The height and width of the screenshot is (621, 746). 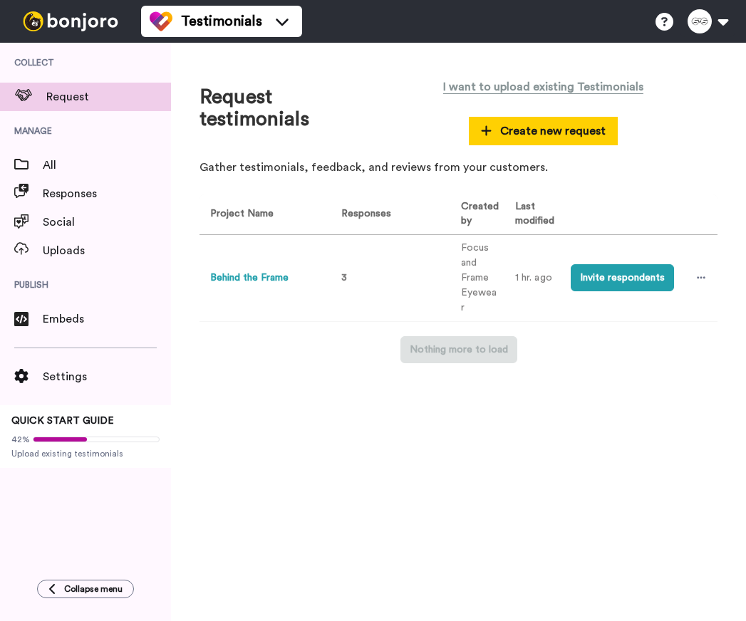 What do you see at coordinates (21, 440) in the screenshot?
I see `span: 42%` at bounding box center [21, 440].